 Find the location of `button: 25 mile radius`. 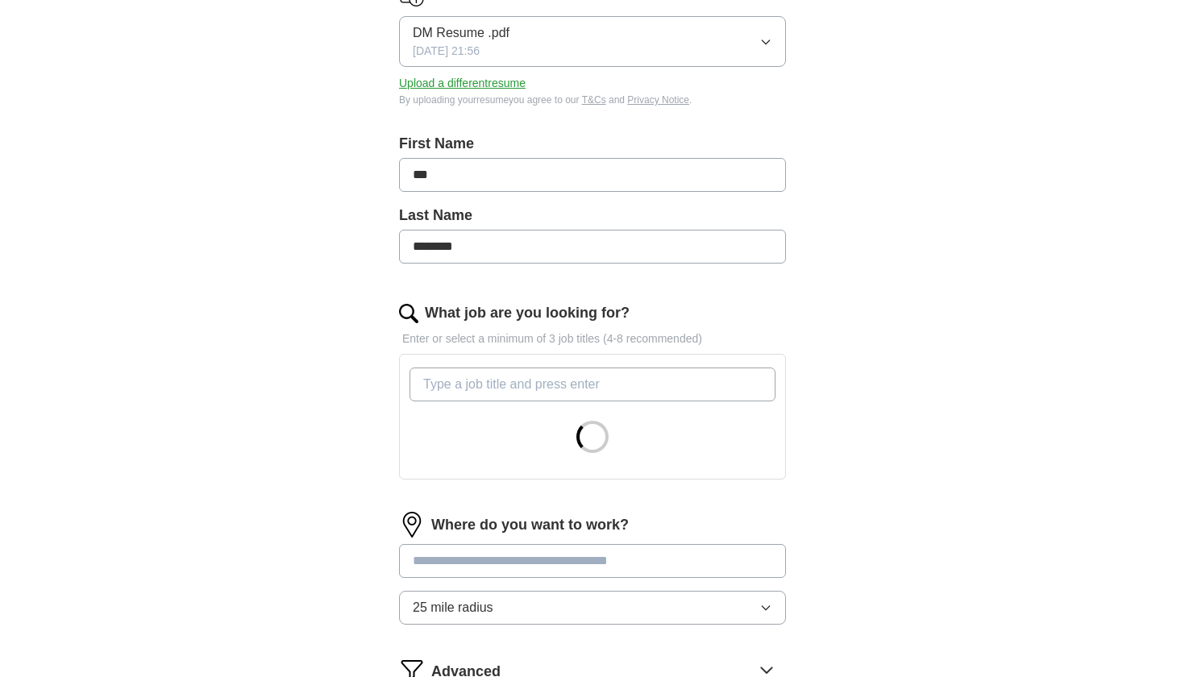

button: 25 mile radius is located at coordinates (592, 608).